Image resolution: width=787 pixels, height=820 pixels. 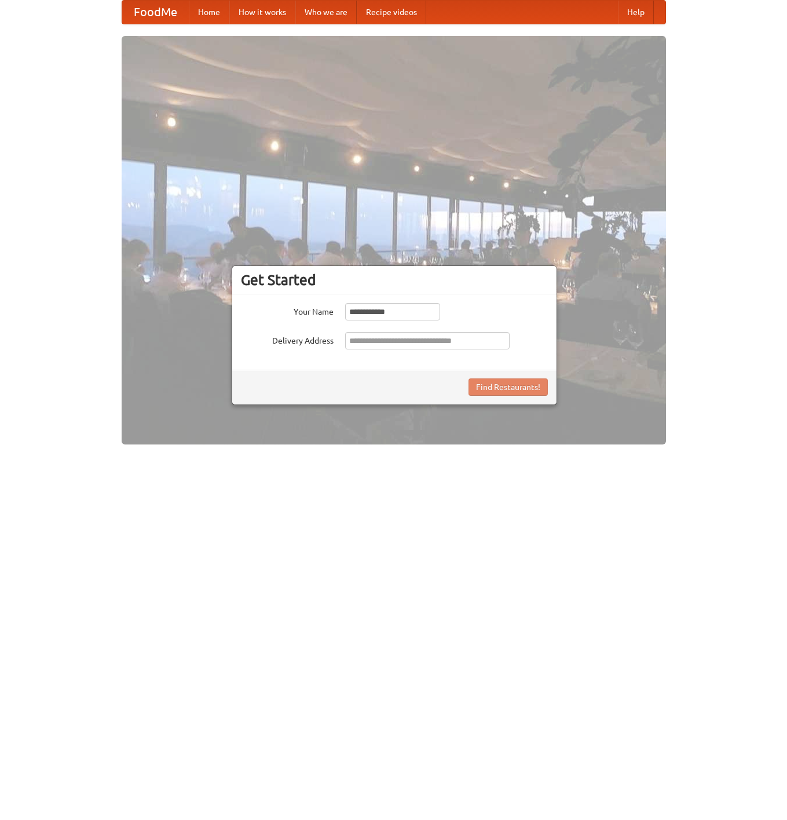 What do you see at coordinates (155, 12) in the screenshot?
I see `a: FoodMe` at bounding box center [155, 12].